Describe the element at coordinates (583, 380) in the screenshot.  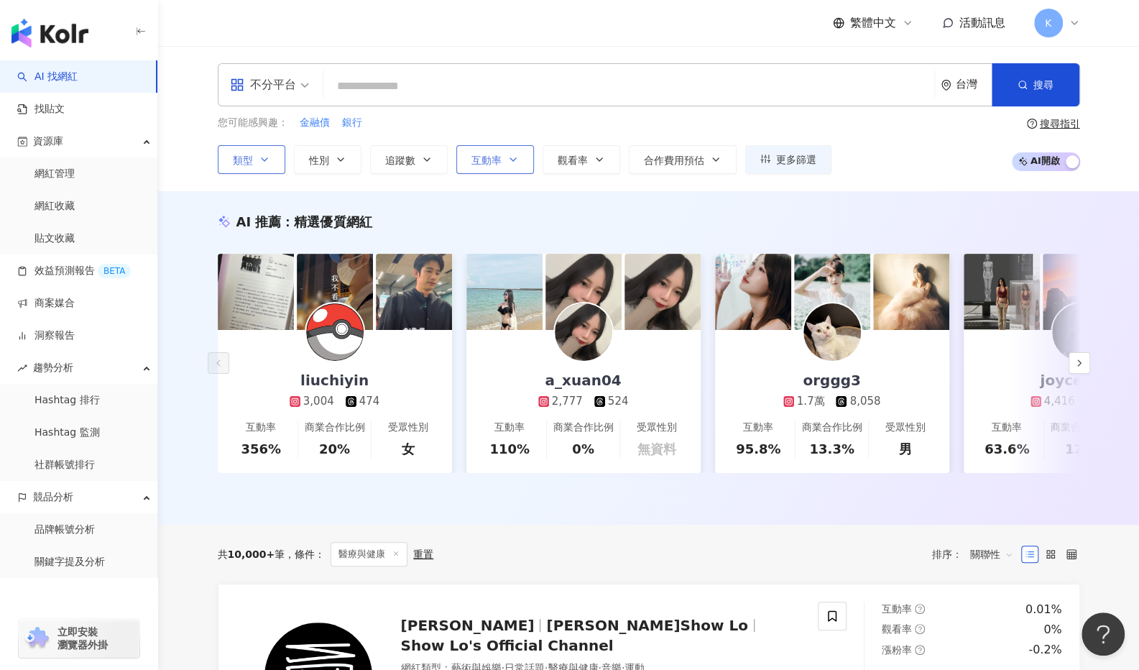
I see `div: a_xuan04` at that location.